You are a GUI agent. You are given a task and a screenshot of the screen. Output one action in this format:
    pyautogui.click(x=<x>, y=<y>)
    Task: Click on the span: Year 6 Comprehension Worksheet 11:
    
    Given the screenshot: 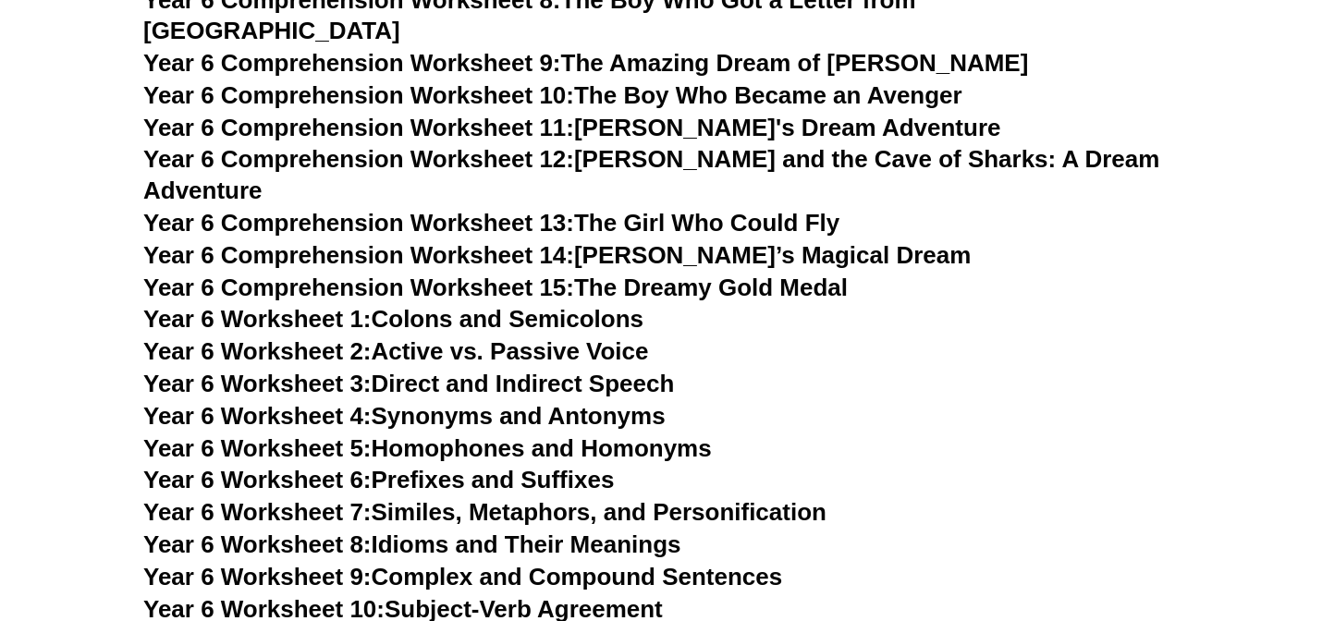 What is the action you would take?
    pyautogui.click(x=359, y=128)
    